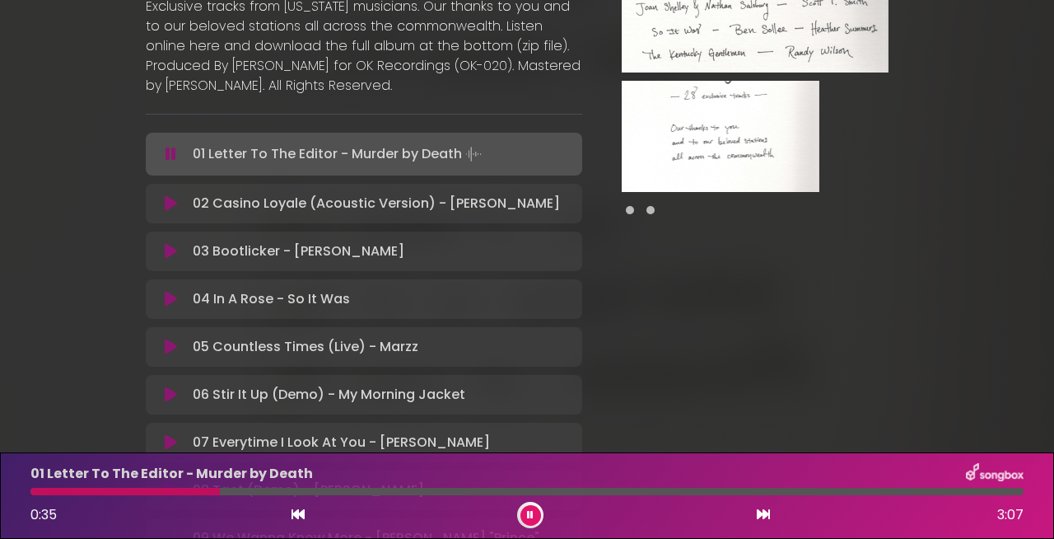 This screenshot has width=1054, height=539. Describe the element at coordinates (474, 154) in the screenshot. I see `img: waveform4.gif` at that location.